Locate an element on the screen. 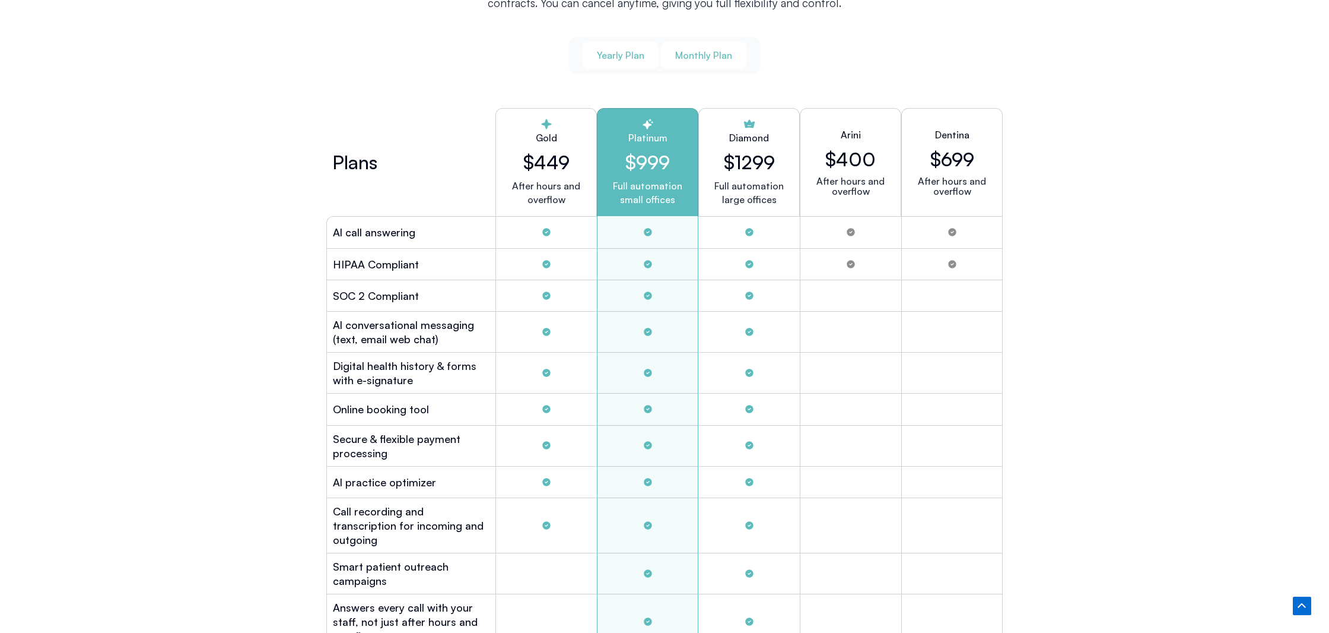 This screenshot has width=1329, height=633. h2: $999 is located at coordinates (648, 162).